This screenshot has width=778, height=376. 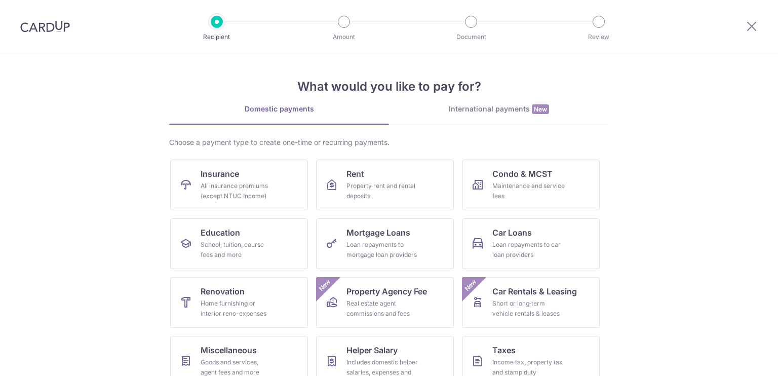 What do you see at coordinates (385, 185) in the screenshot?
I see `a: RentProperty rent and rental deposits` at bounding box center [385, 185].